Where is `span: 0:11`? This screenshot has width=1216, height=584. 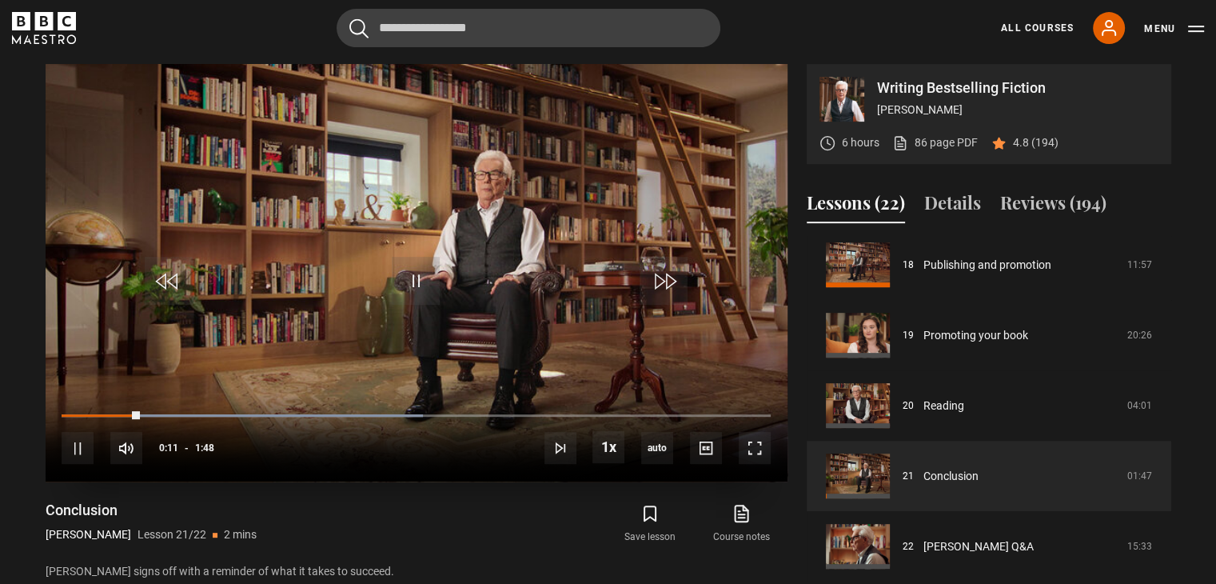
span: 0:11 is located at coordinates (169, 448).